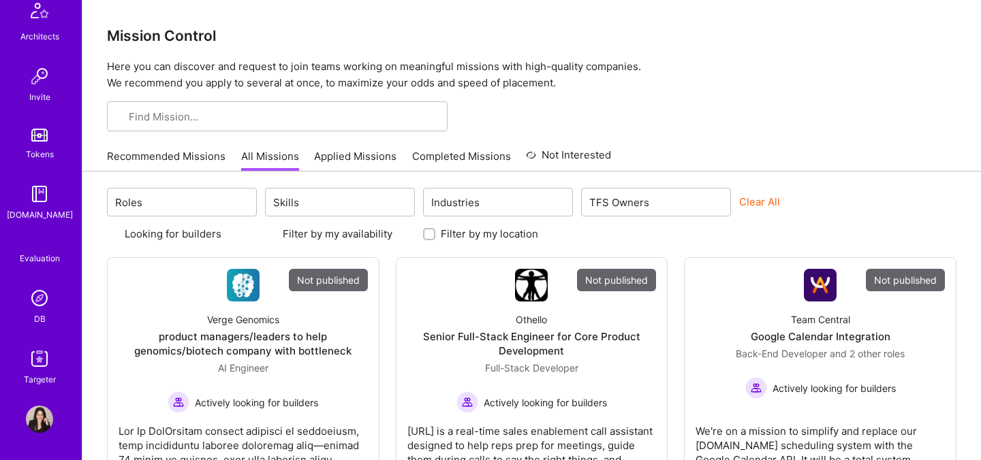 The image size is (981, 460). What do you see at coordinates (243, 344) in the screenshot?
I see `div: product managers/leaders to help genomics/biotech company with bottleneck` at bounding box center [243, 344].